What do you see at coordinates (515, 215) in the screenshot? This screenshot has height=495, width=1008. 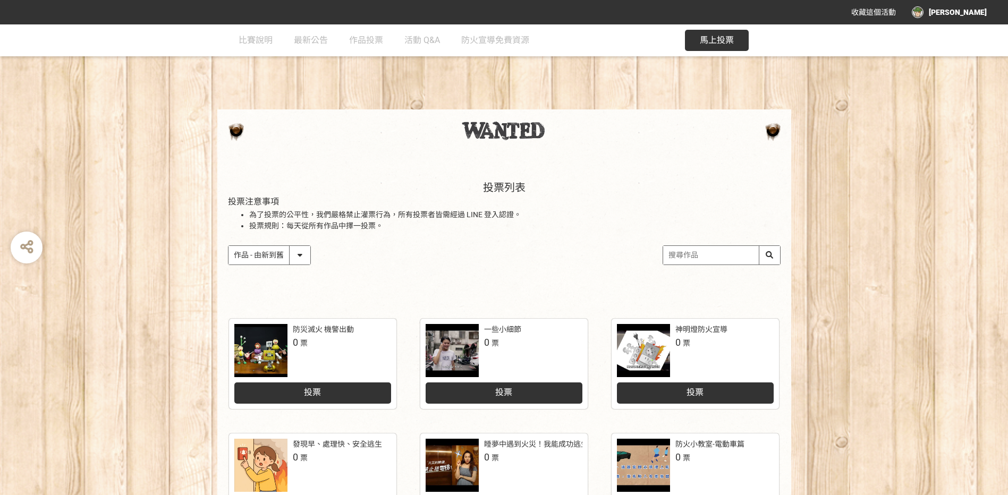 I see `li: 為了投票的公平性，我們嚴格禁止灌票行為，所有投票者皆需經過 LINE 登入認證。` at bounding box center [515, 215].